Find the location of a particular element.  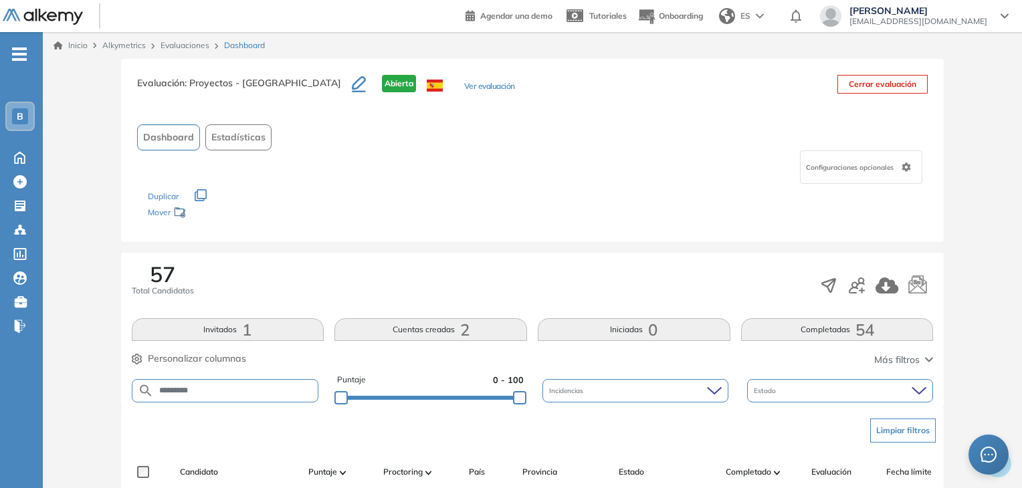

button: Completadas54 is located at coordinates (838, 330).